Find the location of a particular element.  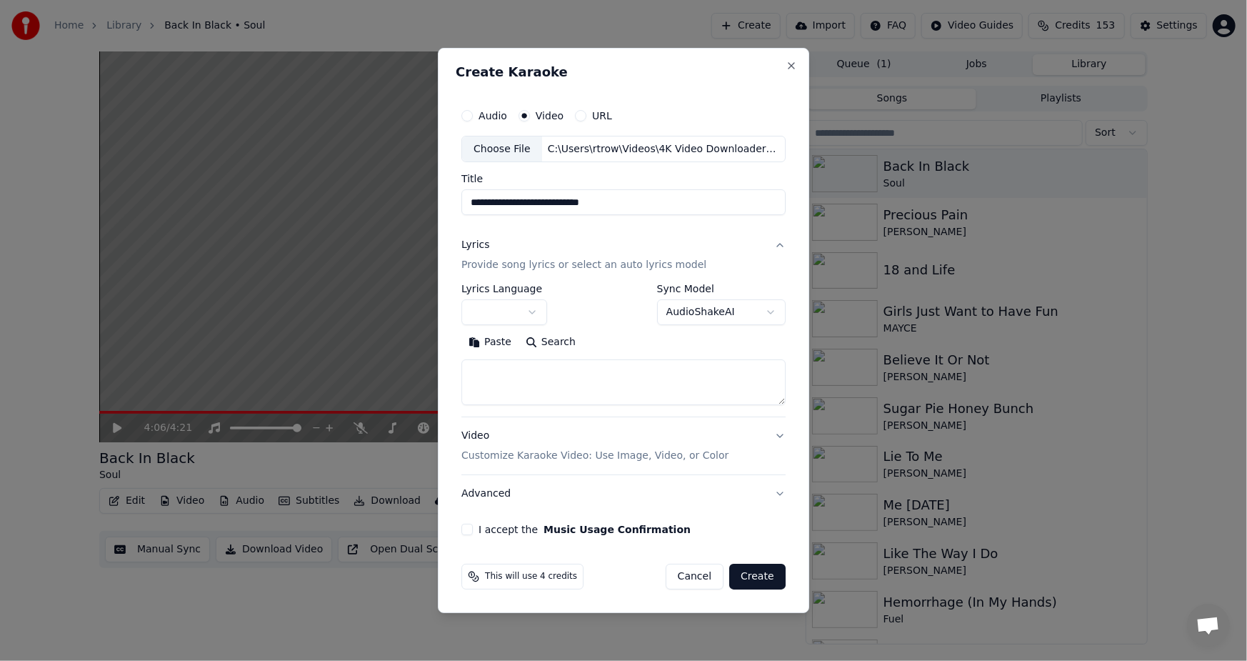

button: I accept the is located at coordinates (617, 529).